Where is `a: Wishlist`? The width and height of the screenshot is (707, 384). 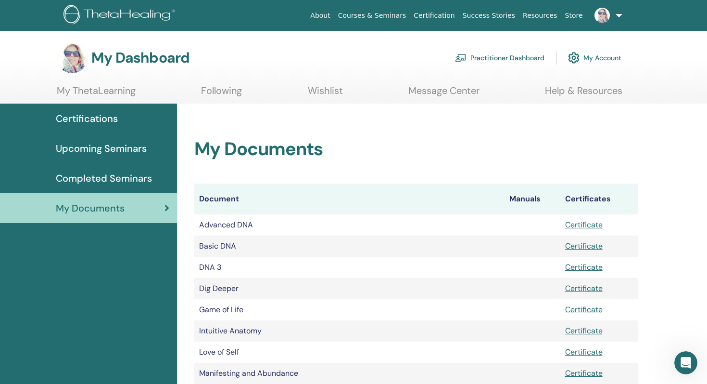 a: Wishlist is located at coordinates (325, 94).